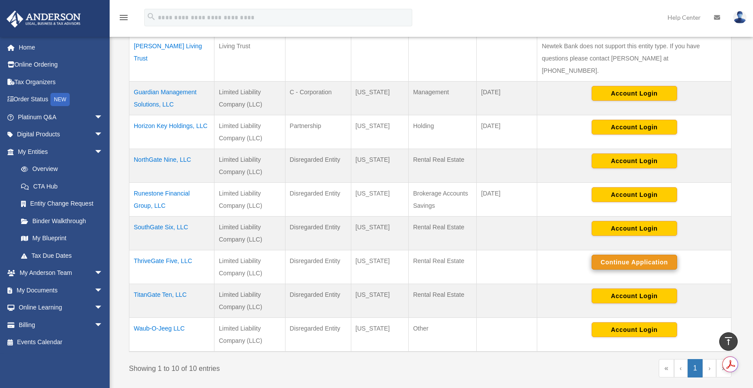  Describe the element at coordinates (61, 100) in the screenshot. I see `a: Order StatusNEW` at that location.